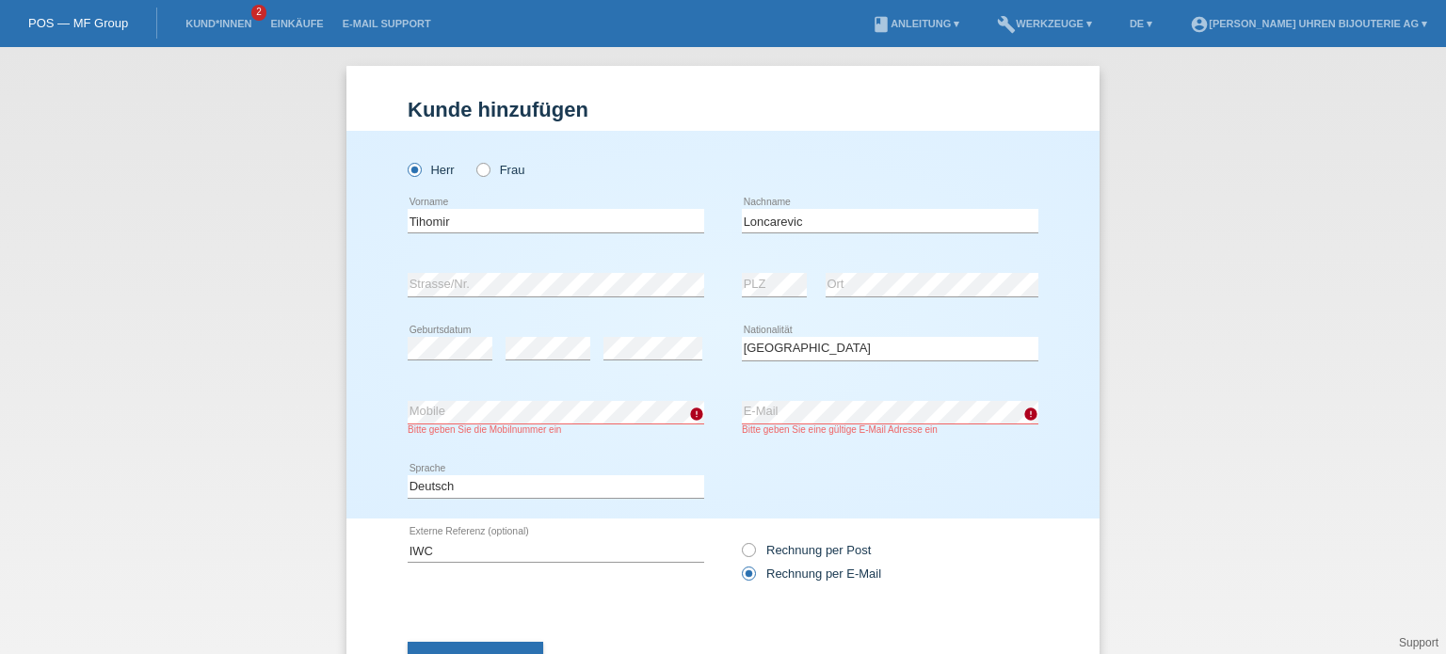  I want to click on a: DE ▾, so click(1141, 24).